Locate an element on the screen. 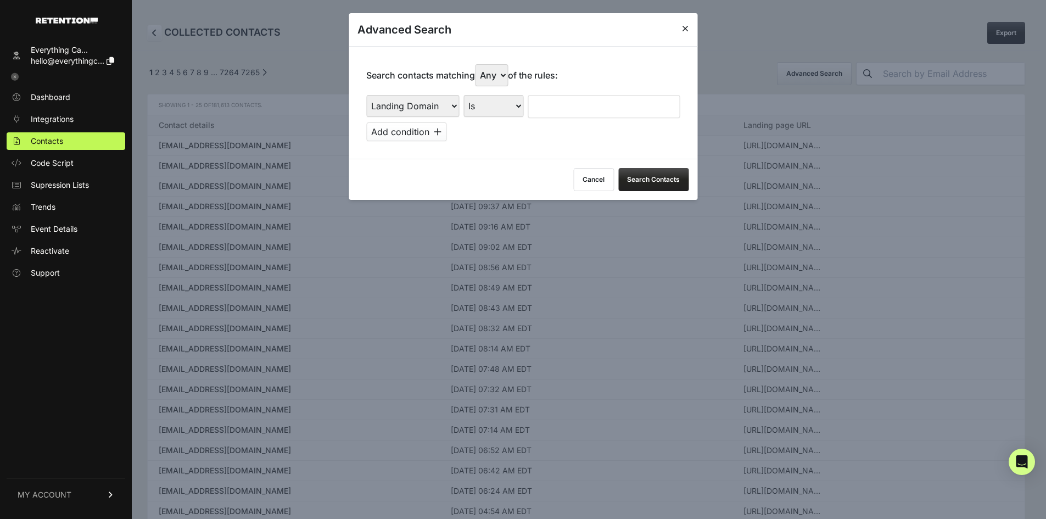 This screenshot has height=519, width=1046. a: Trends is located at coordinates (66, 207).